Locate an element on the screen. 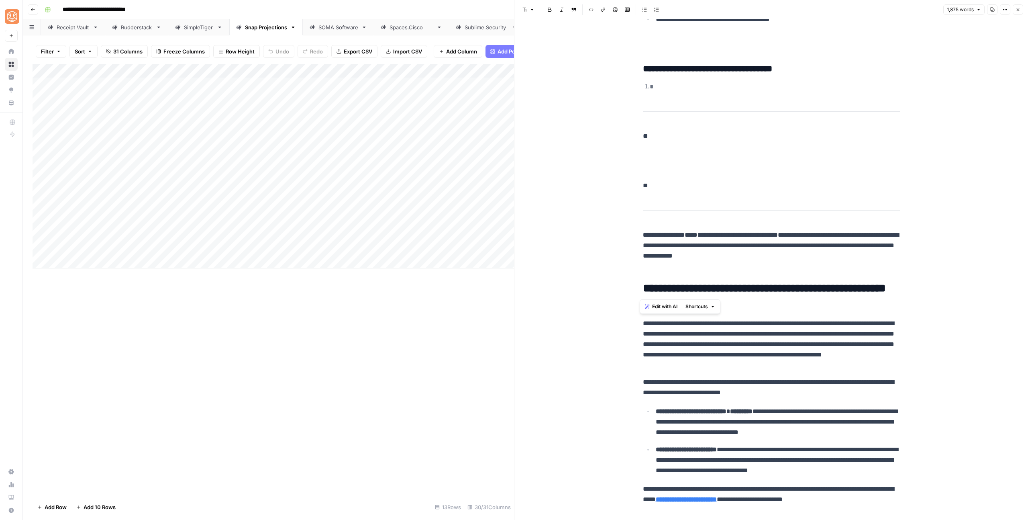 The height and width of the screenshot is (520, 1028). span: 31 Columns is located at coordinates (128, 51).